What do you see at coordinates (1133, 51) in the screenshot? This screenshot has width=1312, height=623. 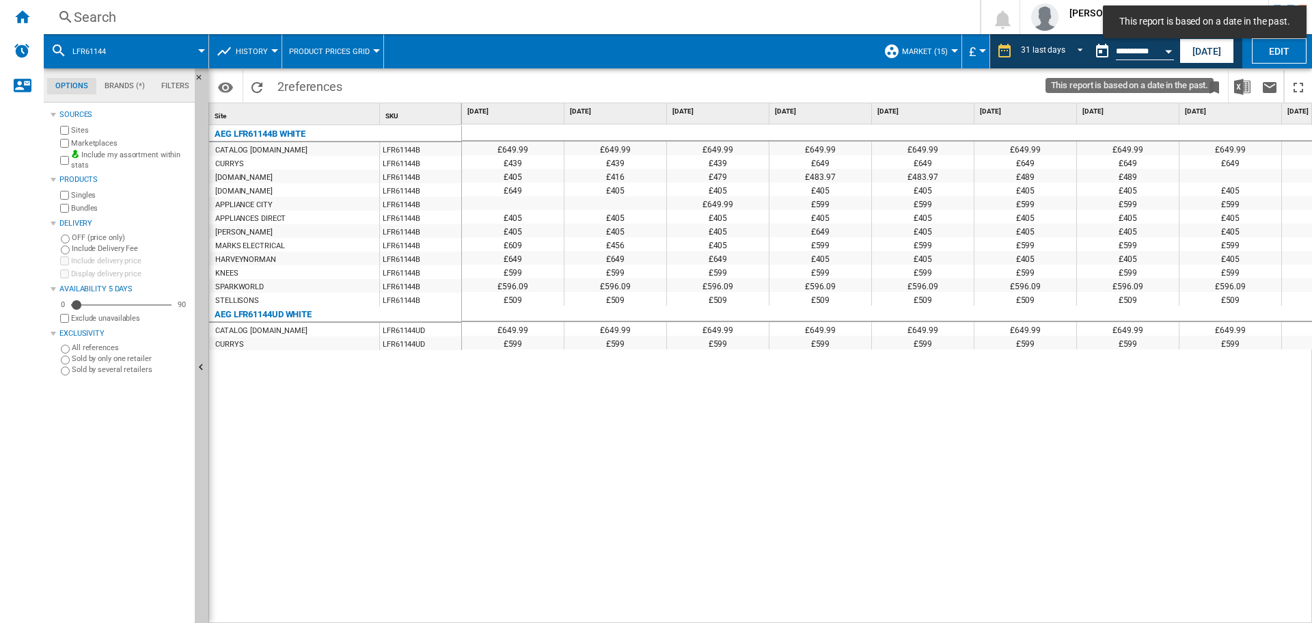 I see `div: This report is based on a date in the past.` at bounding box center [1133, 51].